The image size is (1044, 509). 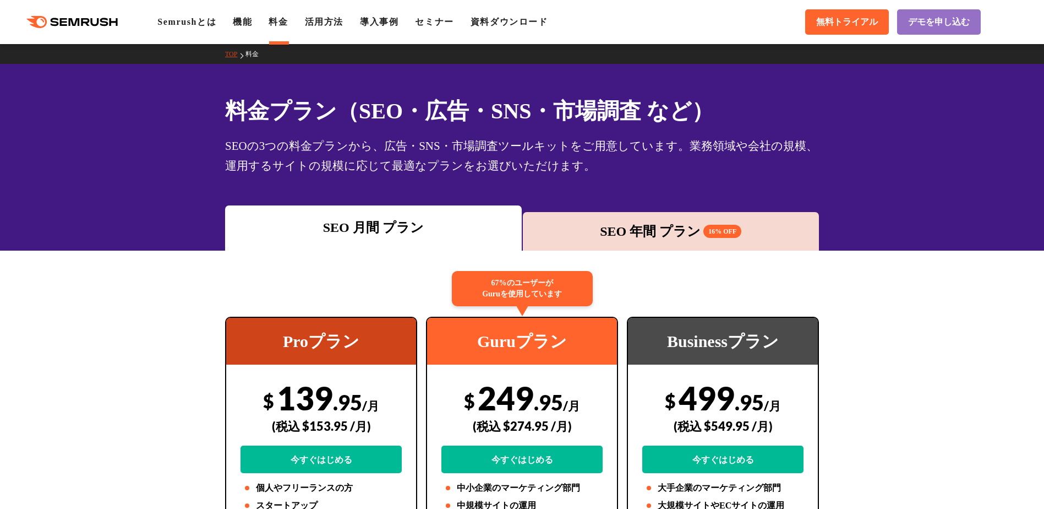 What do you see at coordinates (321, 425) in the screenshot?
I see `div: 139` at bounding box center [321, 425].